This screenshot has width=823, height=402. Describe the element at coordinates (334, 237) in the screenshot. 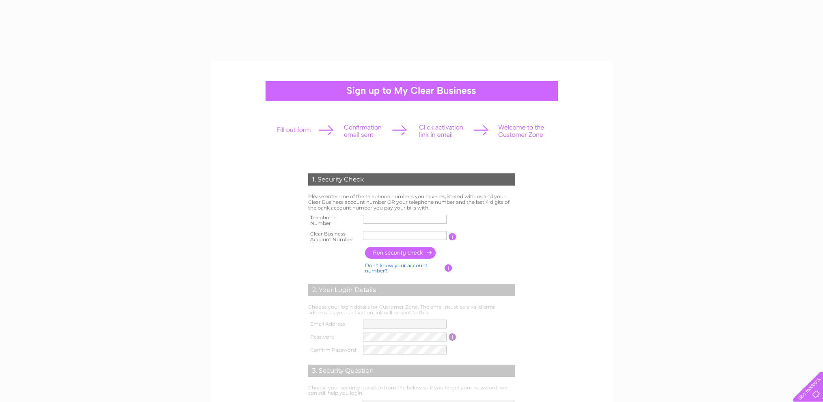

I see `th: Clear Business Account Number` at that location.